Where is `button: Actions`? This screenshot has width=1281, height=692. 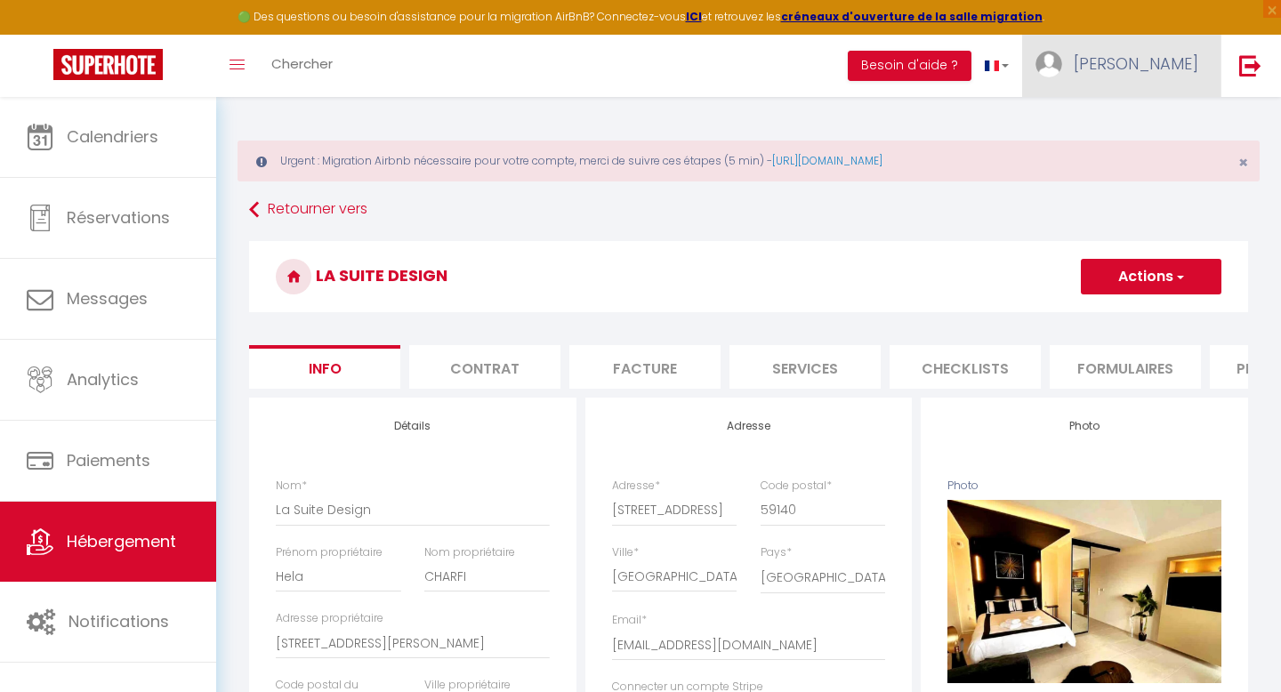
button: Actions is located at coordinates (1151, 277).